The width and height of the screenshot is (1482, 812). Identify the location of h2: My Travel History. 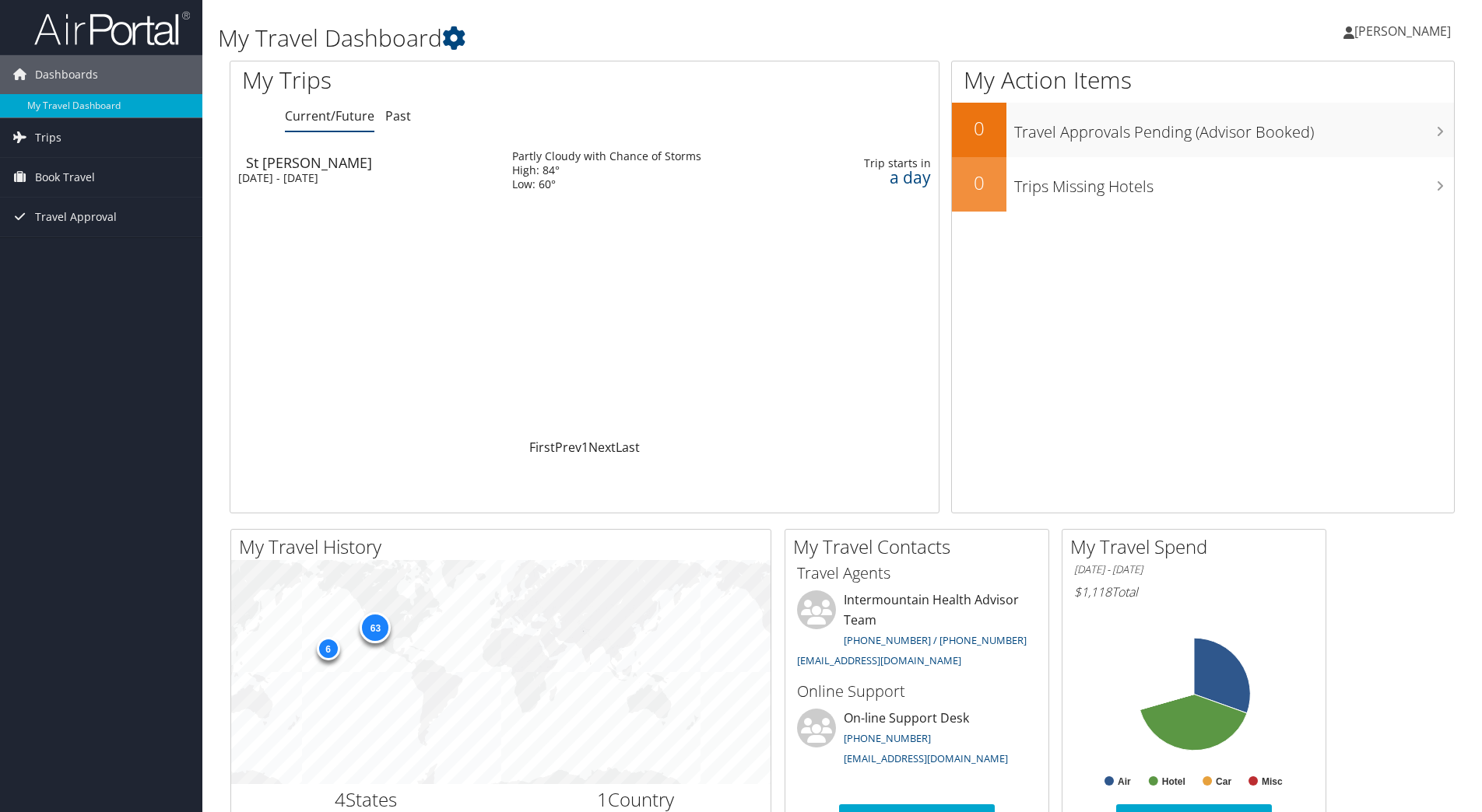
(504, 547).